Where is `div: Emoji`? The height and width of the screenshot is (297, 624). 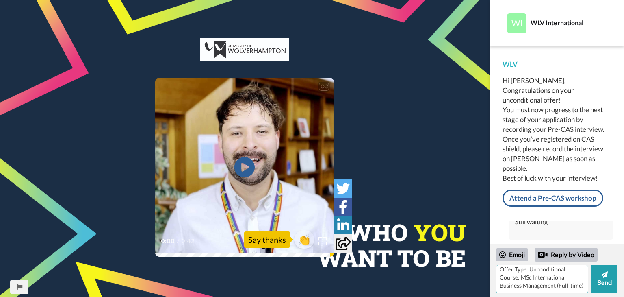
div: Emoji is located at coordinates (512, 254).